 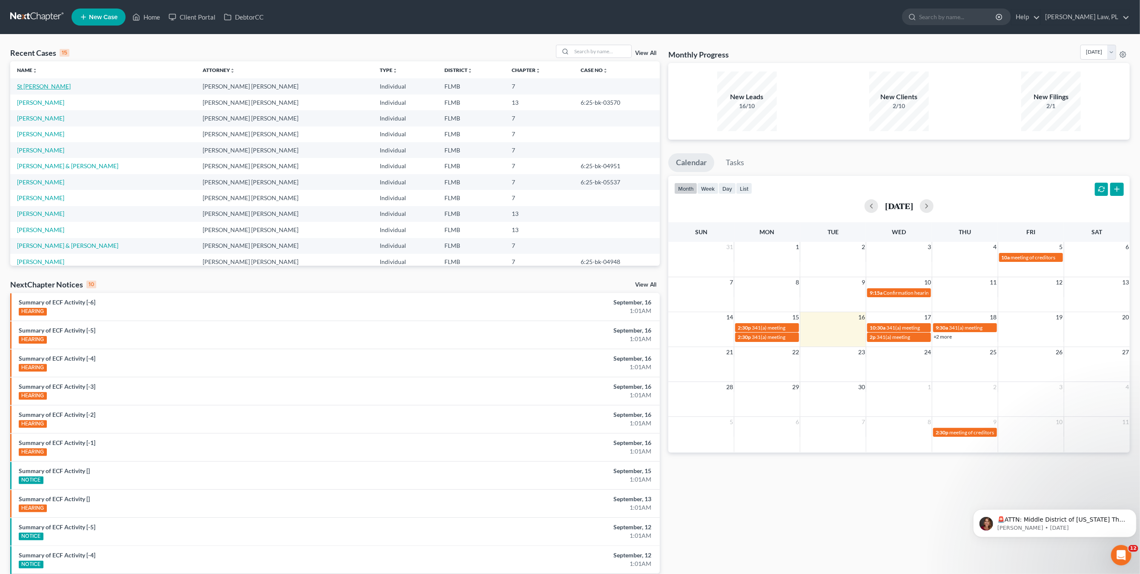 I want to click on span: Tue, so click(x=833, y=232).